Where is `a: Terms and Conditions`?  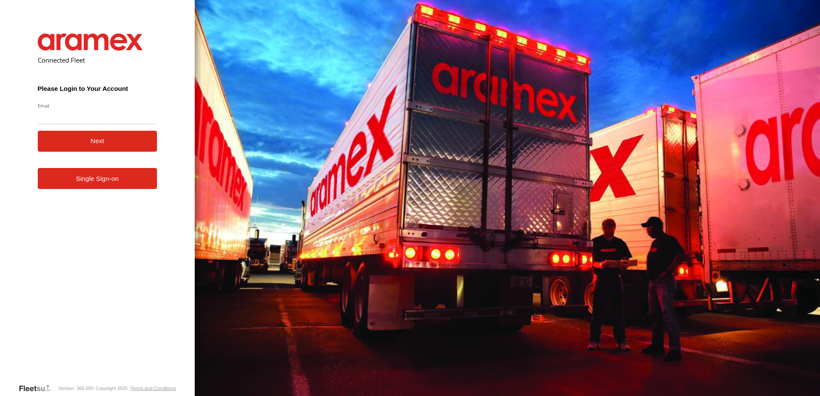
a: Terms and Conditions is located at coordinates (153, 388).